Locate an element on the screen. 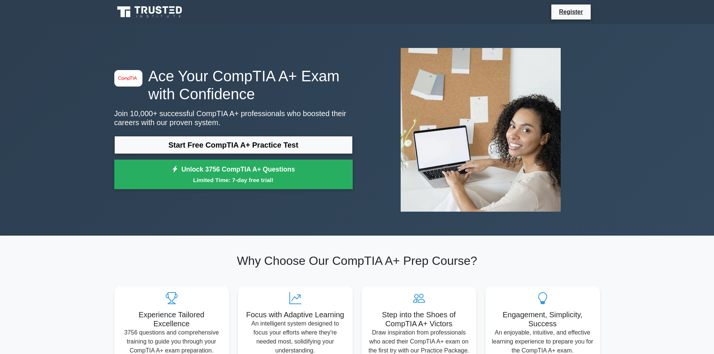 Image resolution: width=714 pixels, height=354 pixels. p: Join 10,000+ successful CompTIA A+ professionals who boosted their careers with our proven system. is located at coordinates (234, 118).